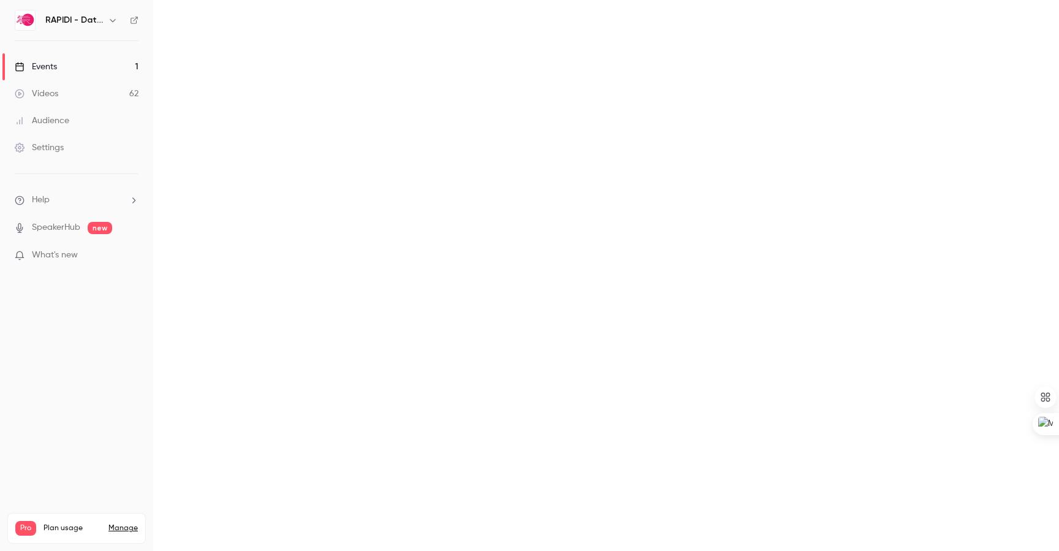 This screenshot has width=1059, height=551. I want to click on img: RAPIDI - Data Integration Solutions, so click(25, 20).